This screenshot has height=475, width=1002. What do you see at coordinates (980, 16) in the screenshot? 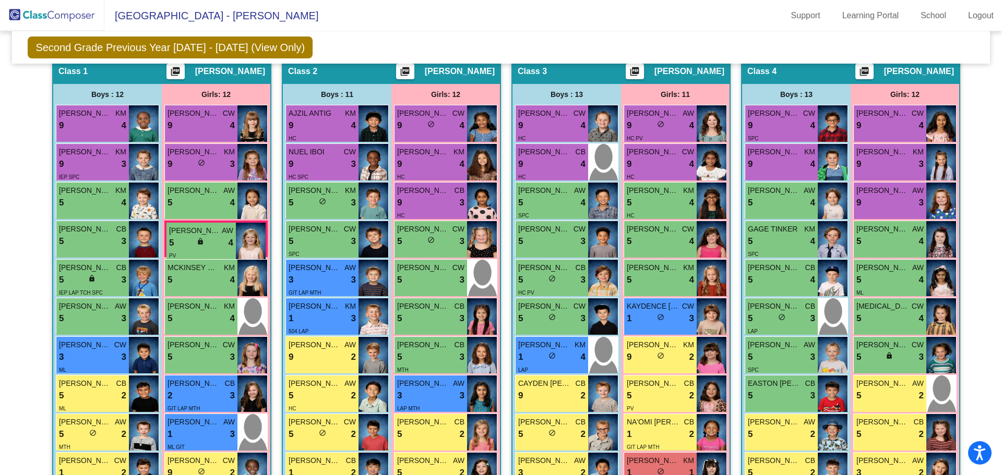
I see `a: Logout` at bounding box center [980, 16].